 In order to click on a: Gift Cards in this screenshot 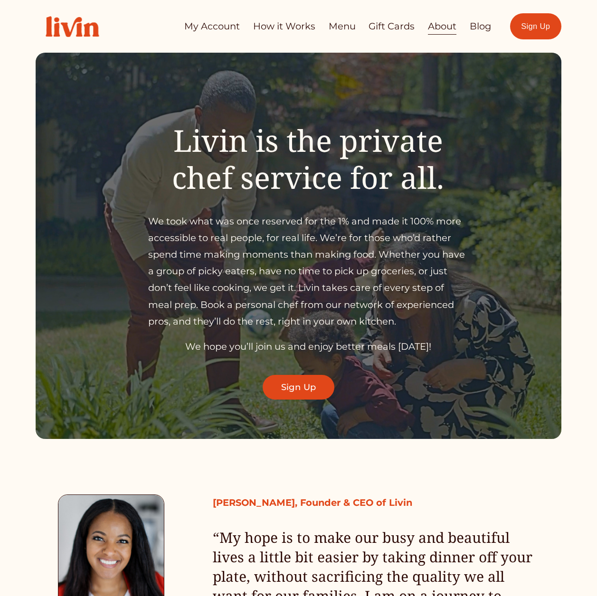, I will do `click(391, 26)`.